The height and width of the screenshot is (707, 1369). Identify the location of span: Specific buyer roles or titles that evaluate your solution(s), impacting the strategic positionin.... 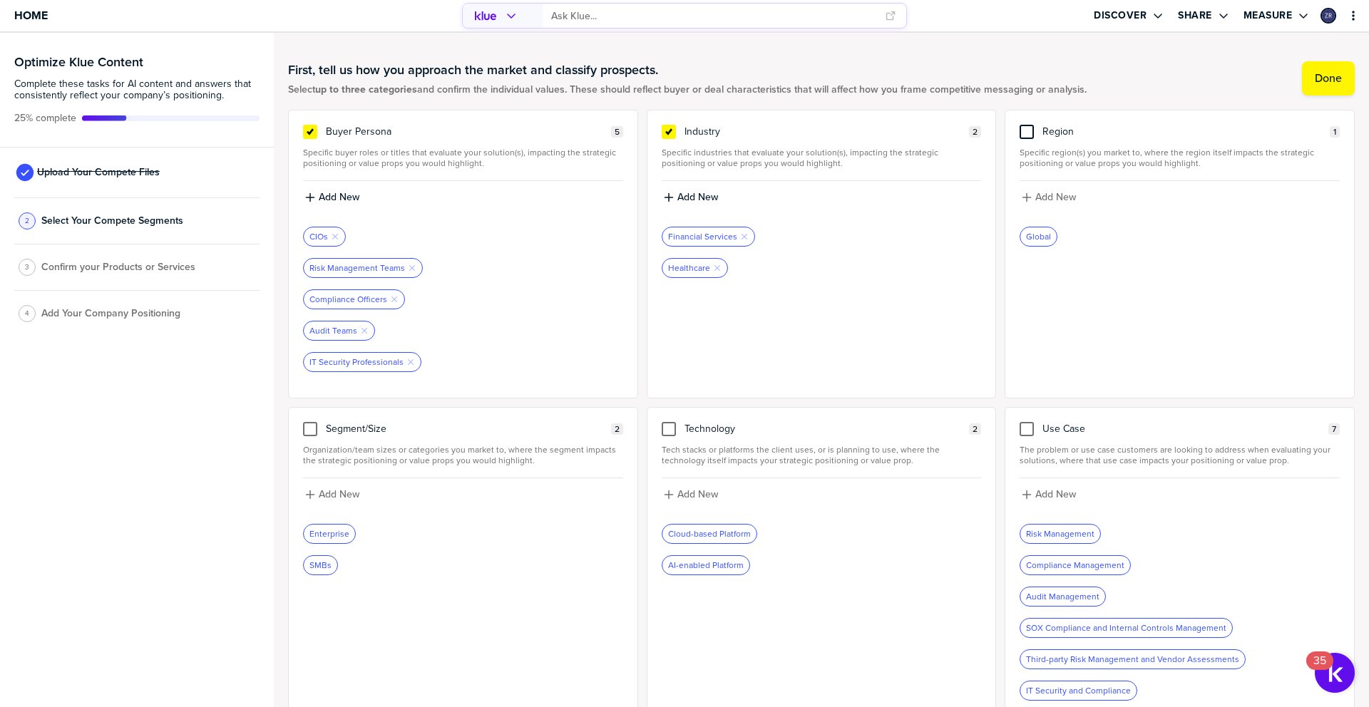
(463, 158).